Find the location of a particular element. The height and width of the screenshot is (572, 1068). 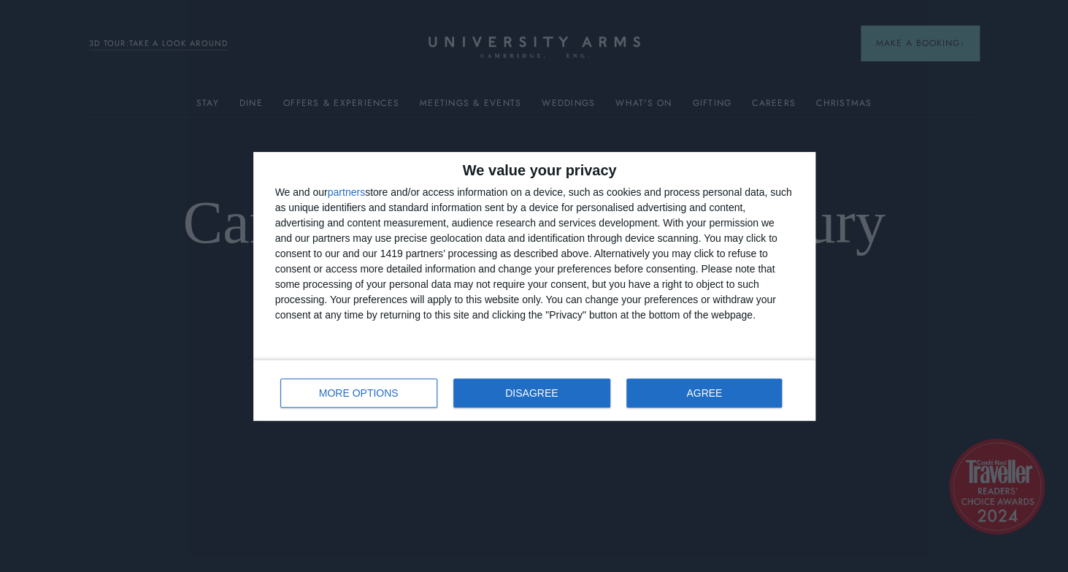

button: partners is located at coordinates (346, 192).